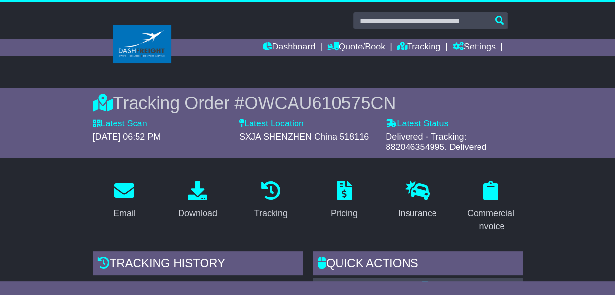  Describe the element at coordinates (304, 137) in the screenshot. I see `span: SXJA SHENZHEN China 518116` at that location.